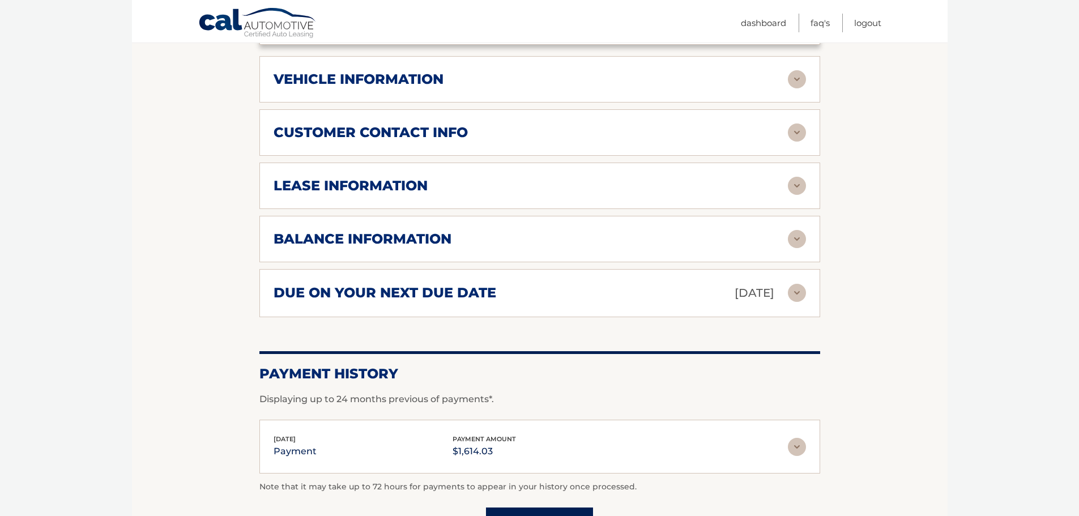 The image size is (1079, 516). I want to click on h2: customer contact info, so click(371, 133).